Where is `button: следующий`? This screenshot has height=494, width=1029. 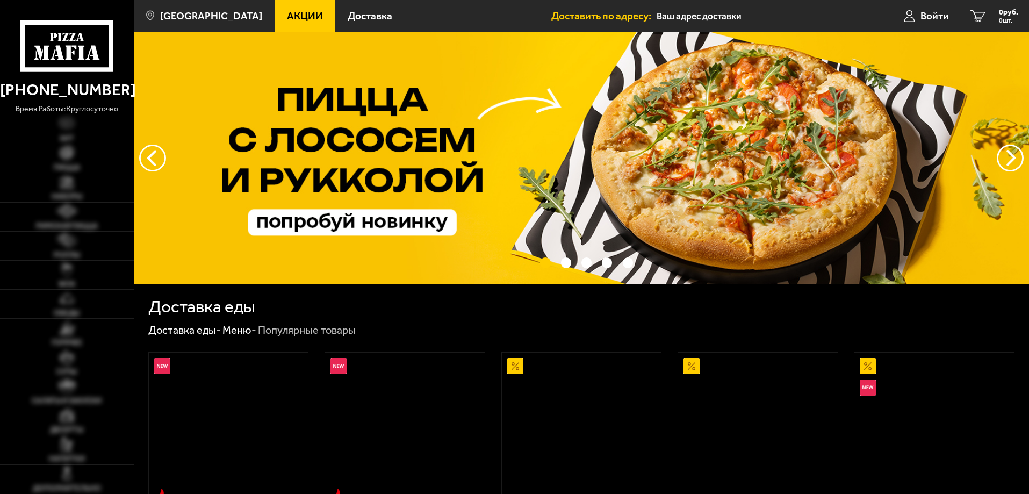
button: следующий is located at coordinates (153, 158).